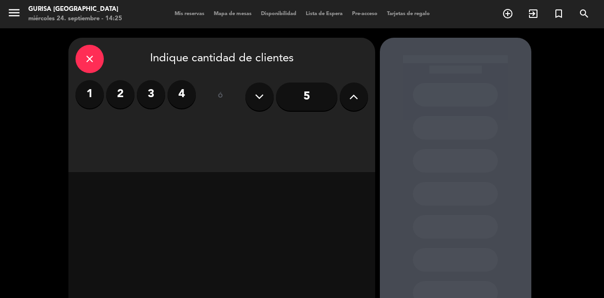  Describe the element at coordinates (151, 94) in the screenshot. I see `label: 3` at that location.